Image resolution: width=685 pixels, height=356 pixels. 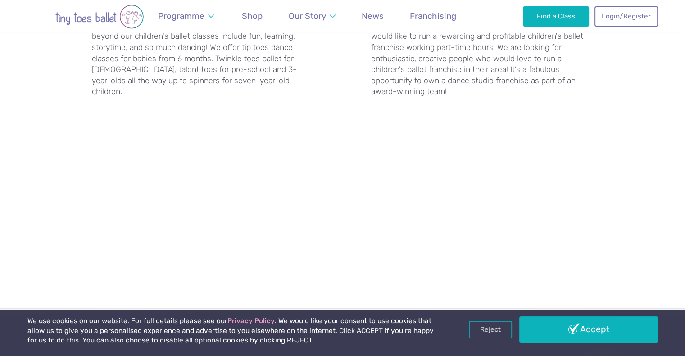 What do you see at coordinates (252, 16) in the screenshot?
I see `a: Shop` at bounding box center [252, 16].